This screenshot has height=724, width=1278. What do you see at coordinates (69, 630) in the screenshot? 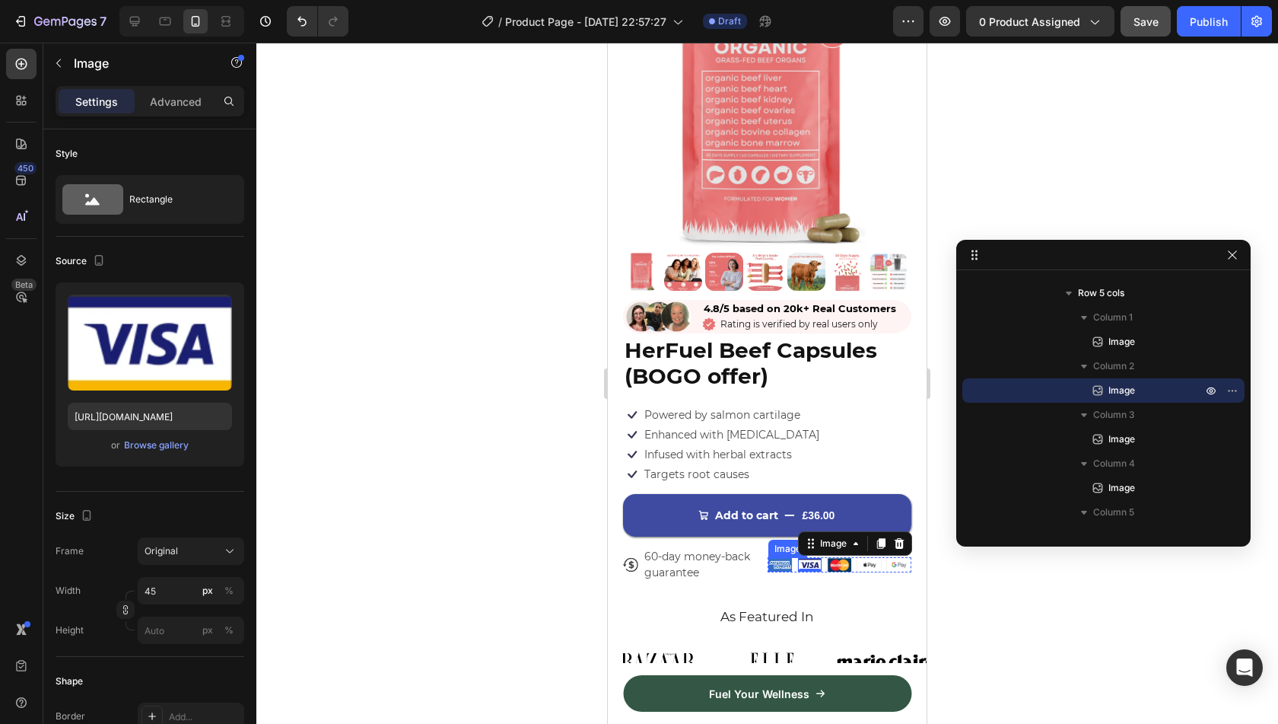
I see `label: Height` at bounding box center [69, 630].